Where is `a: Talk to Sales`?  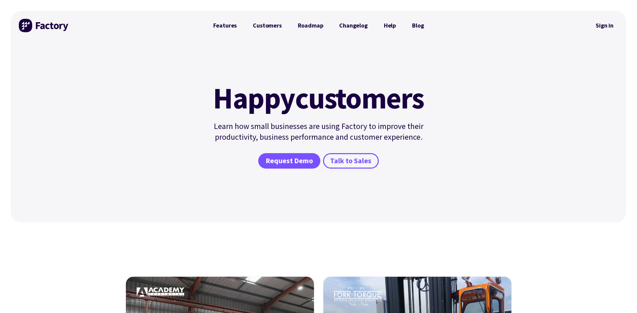
a: Talk to Sales is located at coordinates (351, 161).